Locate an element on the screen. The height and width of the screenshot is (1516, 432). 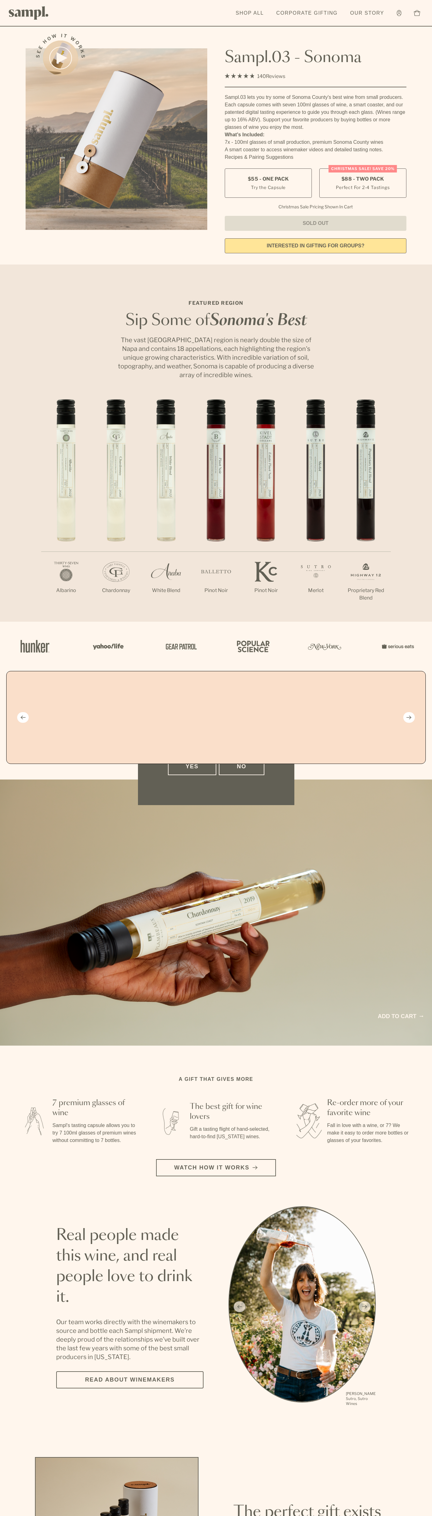
li: 3 / 7 is located at coordinates (166, 506).